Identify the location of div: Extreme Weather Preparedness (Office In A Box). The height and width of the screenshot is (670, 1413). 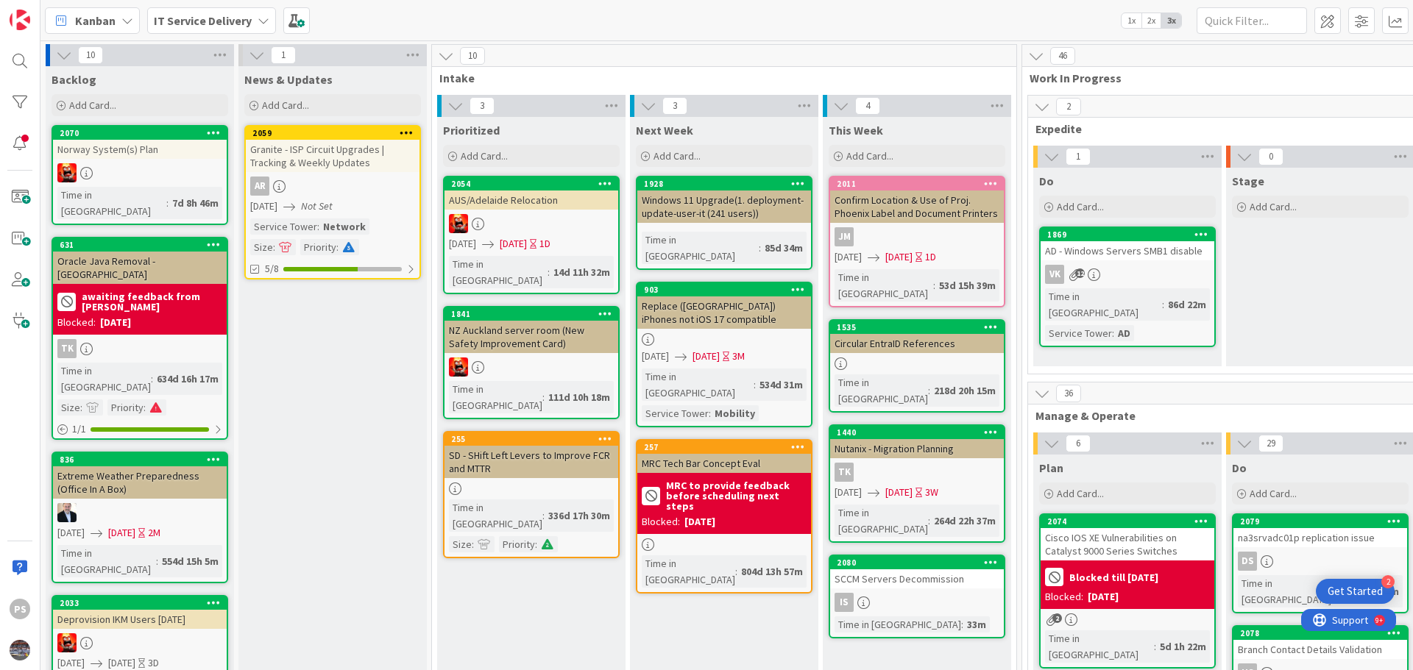
(140, 483).